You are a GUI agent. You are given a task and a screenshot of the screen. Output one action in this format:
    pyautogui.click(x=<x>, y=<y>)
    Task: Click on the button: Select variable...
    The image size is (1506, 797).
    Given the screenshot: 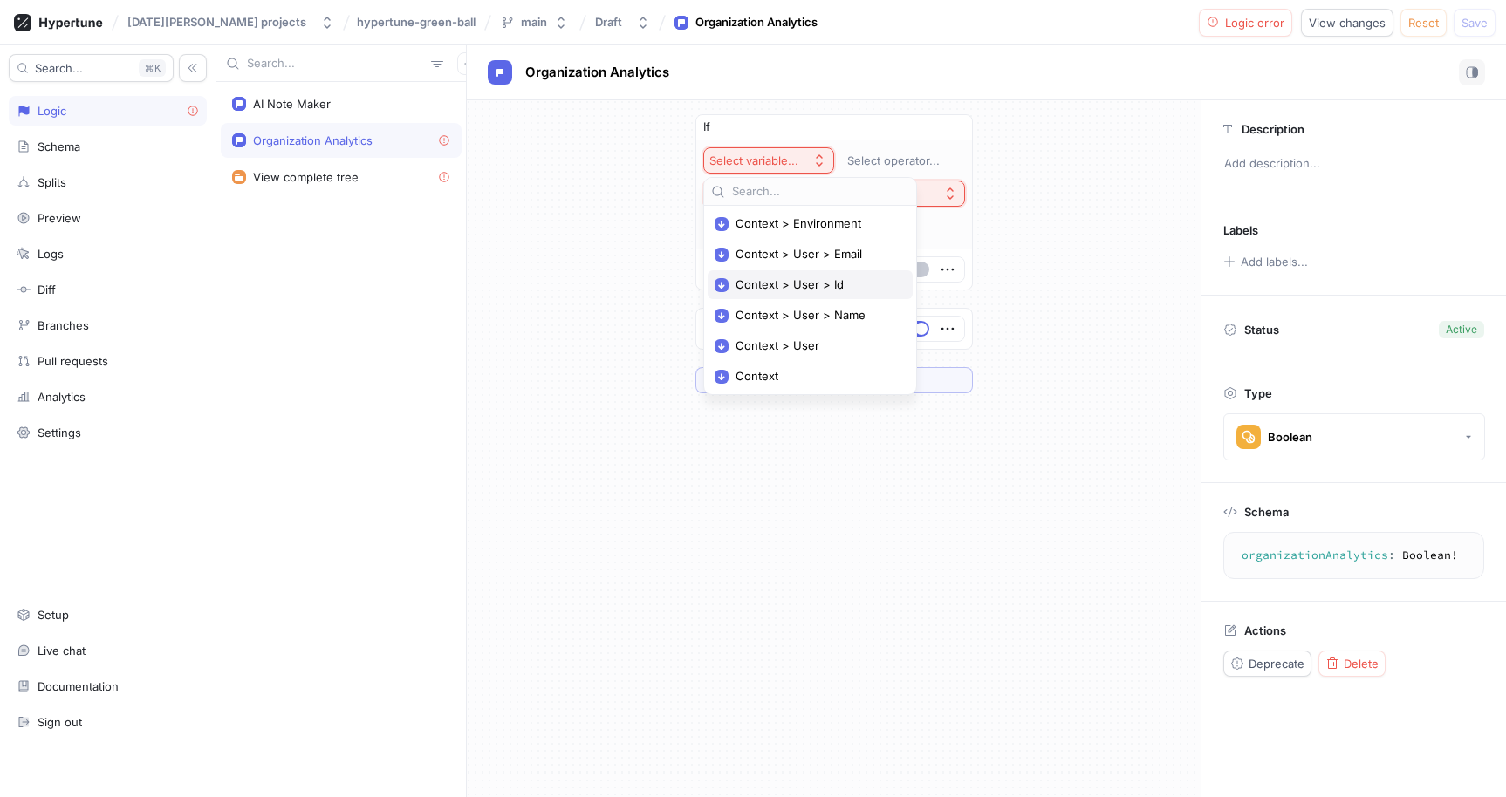 What is the action you would take?
    pyautogui.click(x=768, y=160)
    